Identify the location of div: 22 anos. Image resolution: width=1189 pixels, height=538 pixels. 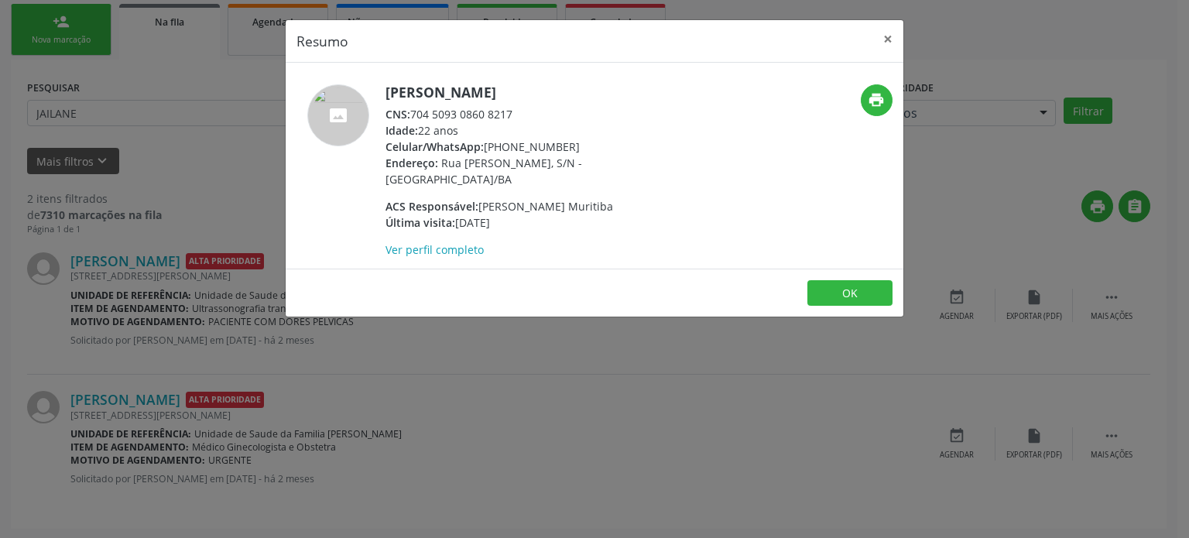
(536, 130).